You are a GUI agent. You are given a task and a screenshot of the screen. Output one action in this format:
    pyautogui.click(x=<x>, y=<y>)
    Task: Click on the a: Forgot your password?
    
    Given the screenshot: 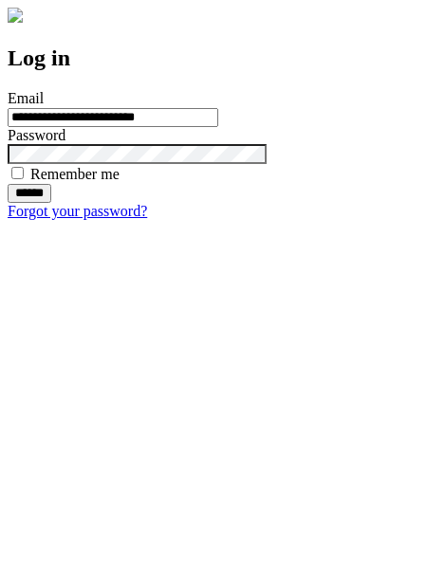 What is the action you would take?
    pyautogui.click(x=77, y=210)
    